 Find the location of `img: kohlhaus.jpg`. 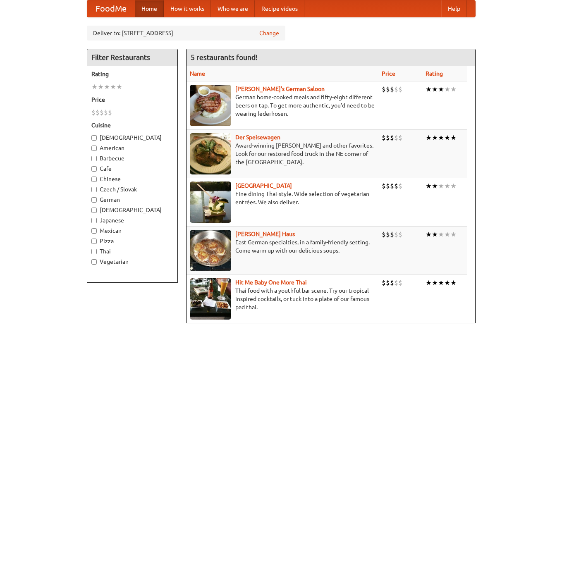

img: kohlhaus.jpg is located at coordinates (210, 251).